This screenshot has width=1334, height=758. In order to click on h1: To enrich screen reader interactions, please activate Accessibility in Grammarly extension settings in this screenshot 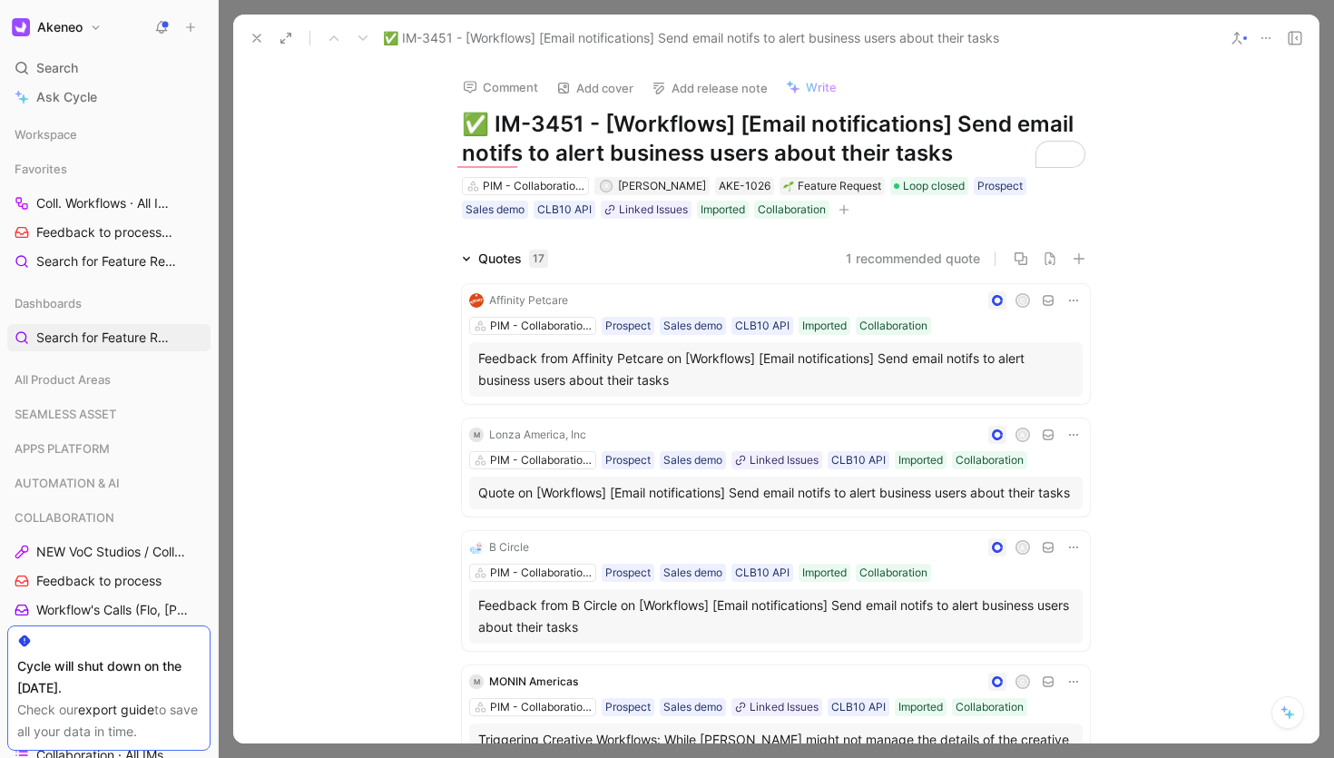, I will do `click(776, 139)`.